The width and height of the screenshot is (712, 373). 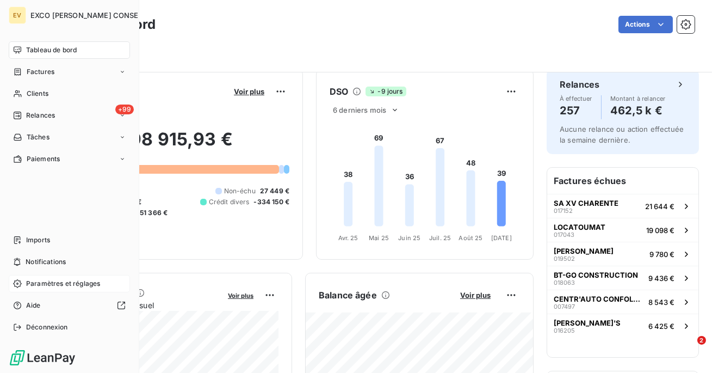 What do you see at coordinates (51, 50) in the screenshot?
I see `span: Tableau de bord` at bounding box center [51, 50].